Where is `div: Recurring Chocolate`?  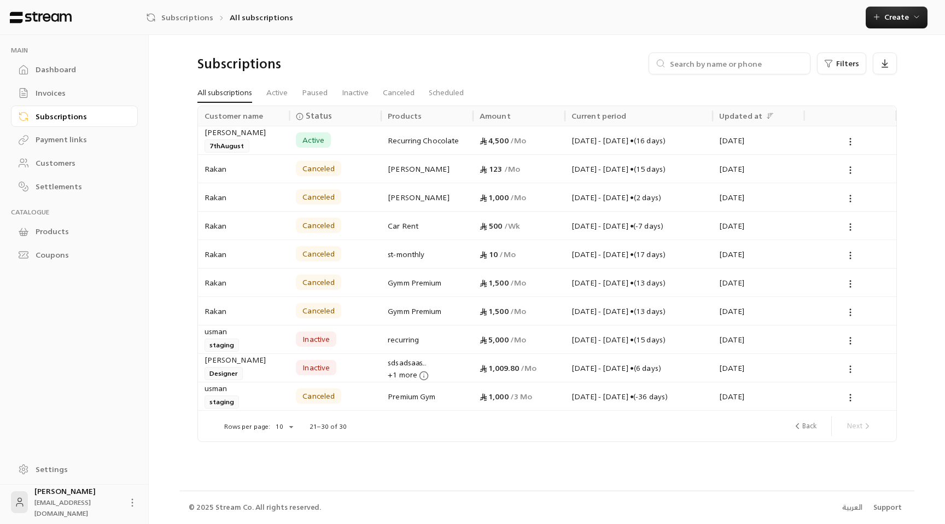 div: Recurring Chocolate is located at coordinates (427, 140).